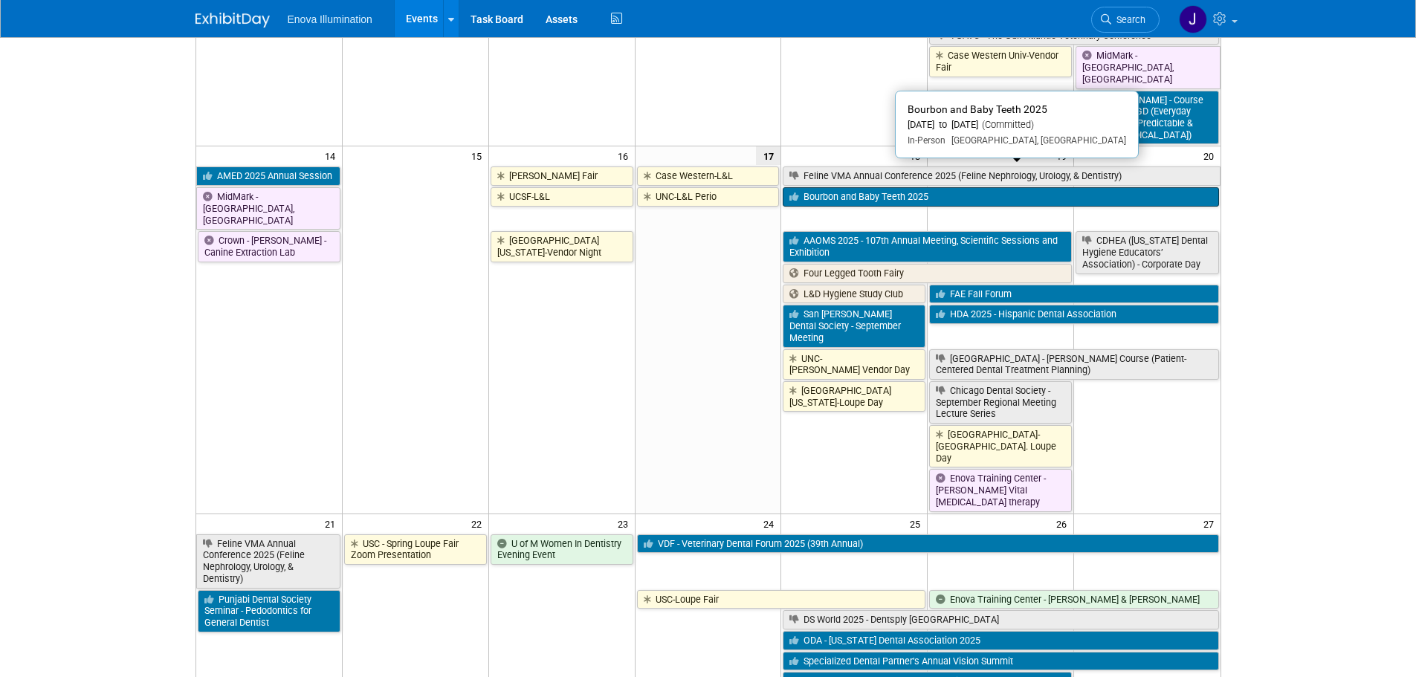 This screenshot has width=1416, height=677. Describe the element at coordinates (1001, 61) in the screenshot. I see `a: Case Western Univ-Vendor Fair` at that location.